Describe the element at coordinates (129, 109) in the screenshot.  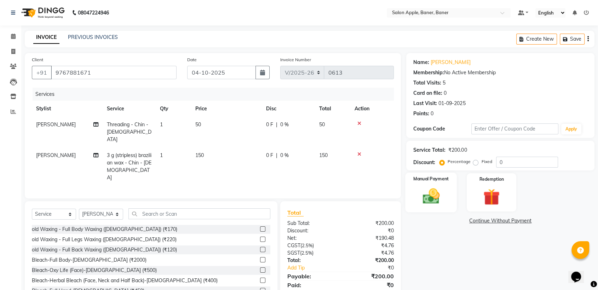
I see `th: Service` at that location.